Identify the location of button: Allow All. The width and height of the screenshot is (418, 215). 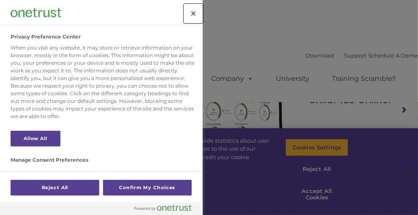
(35, 138).